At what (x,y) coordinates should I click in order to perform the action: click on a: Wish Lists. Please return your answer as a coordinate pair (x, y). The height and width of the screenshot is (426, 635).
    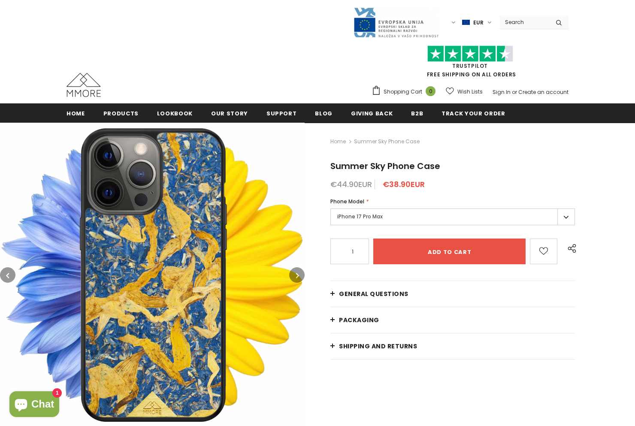
    Looking at the image, I should click on (464, 91).